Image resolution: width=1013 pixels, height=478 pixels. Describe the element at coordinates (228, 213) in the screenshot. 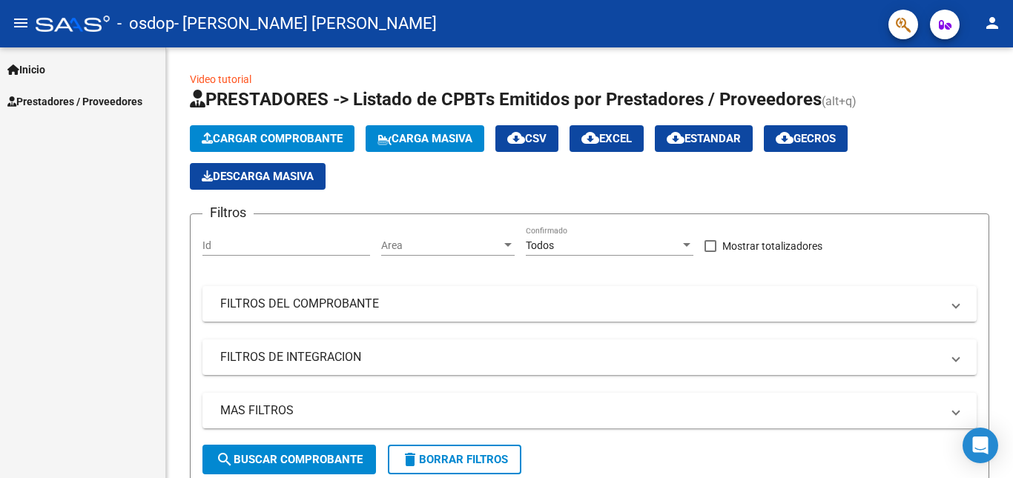

I see `h3: Filtros` at that location.